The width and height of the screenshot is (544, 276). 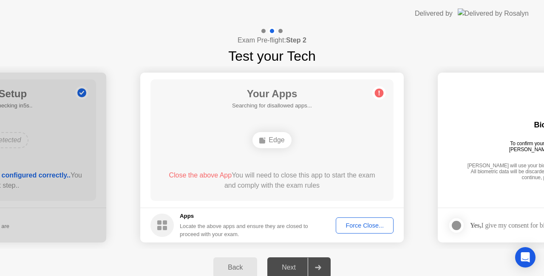 I want to click on h5: Apps, so click(x=244, y=216).